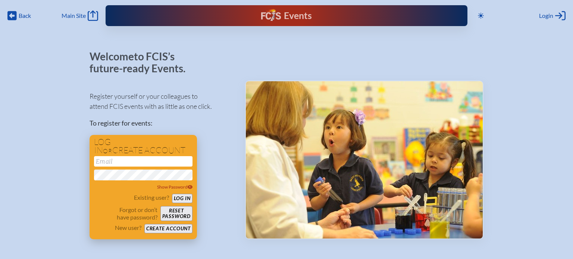 The image size is (573, 259). Describe the element at coordinates (182, 198) in the screenshot. I see `button: Log in` at that location.